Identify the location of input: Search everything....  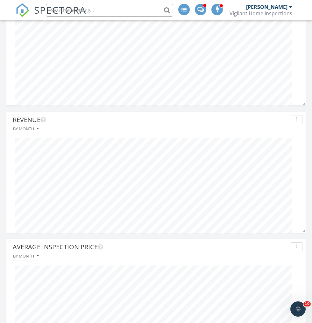
(109, 10).